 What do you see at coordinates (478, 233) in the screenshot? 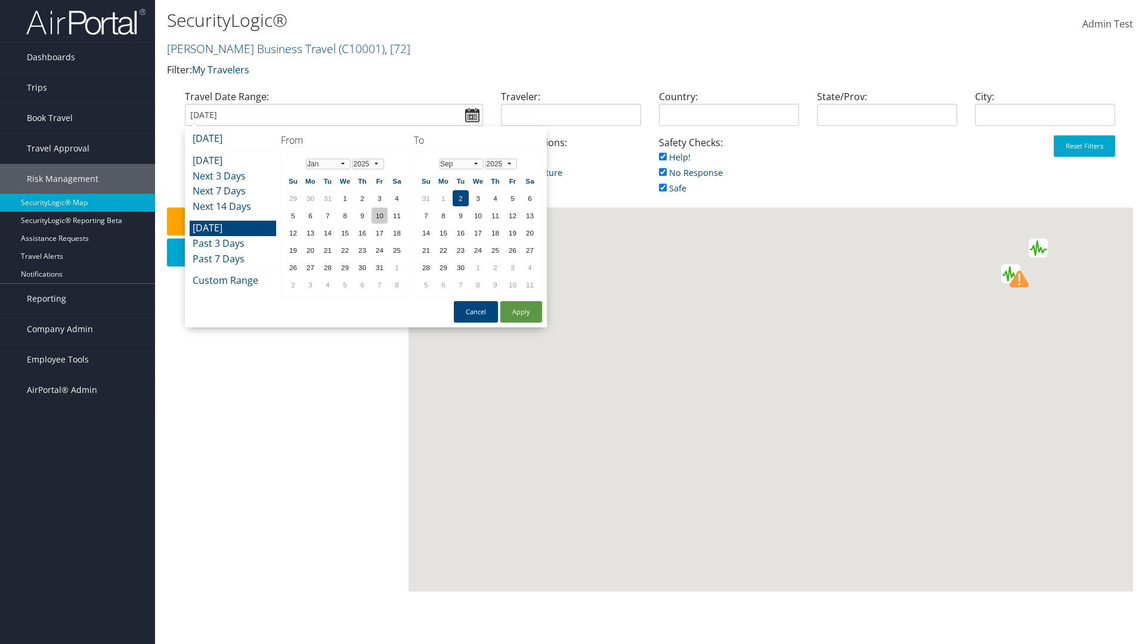
I see `td: 17` at bounding box center [478, 233].